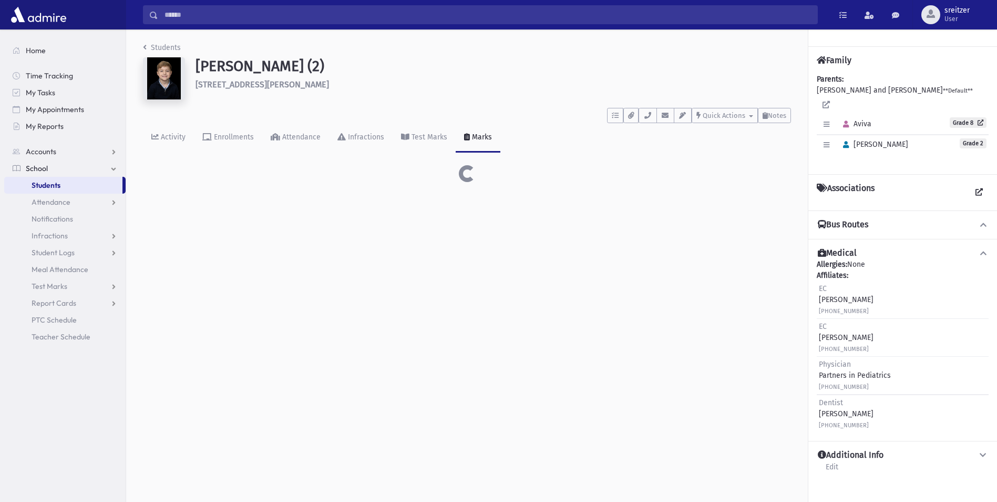  What do you see at coordinates (831, 402) in the screenshot?
I see `span: Dentist` at bounding box center [831, 402].